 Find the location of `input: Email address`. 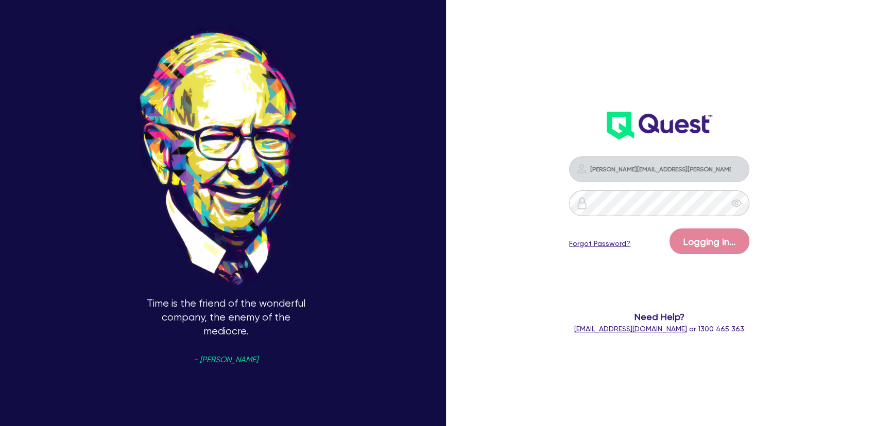

input: Email address is located at coordinates (659, 169).